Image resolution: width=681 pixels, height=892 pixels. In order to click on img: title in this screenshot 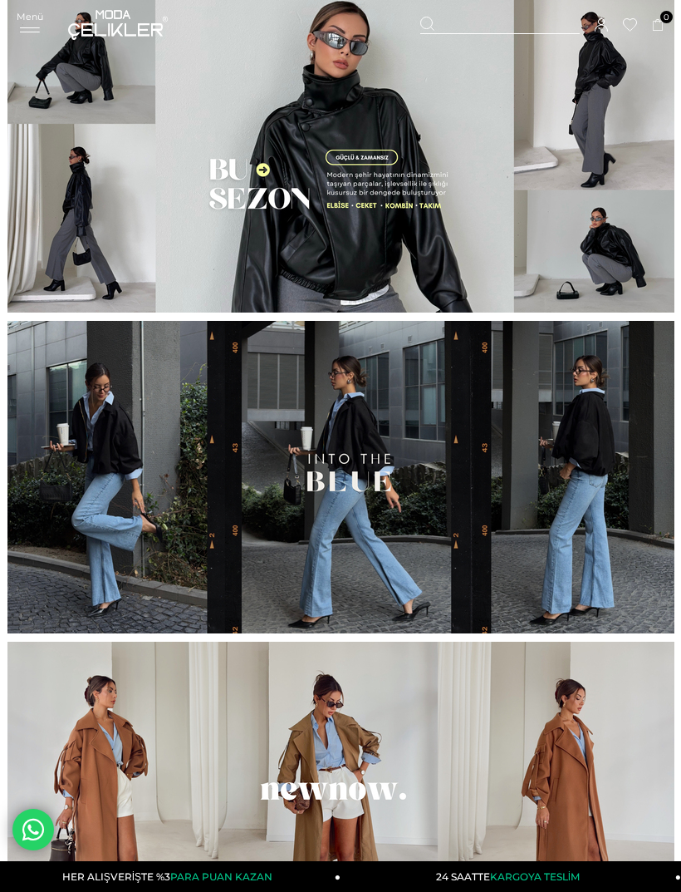, I will do `click(341, 477)`.